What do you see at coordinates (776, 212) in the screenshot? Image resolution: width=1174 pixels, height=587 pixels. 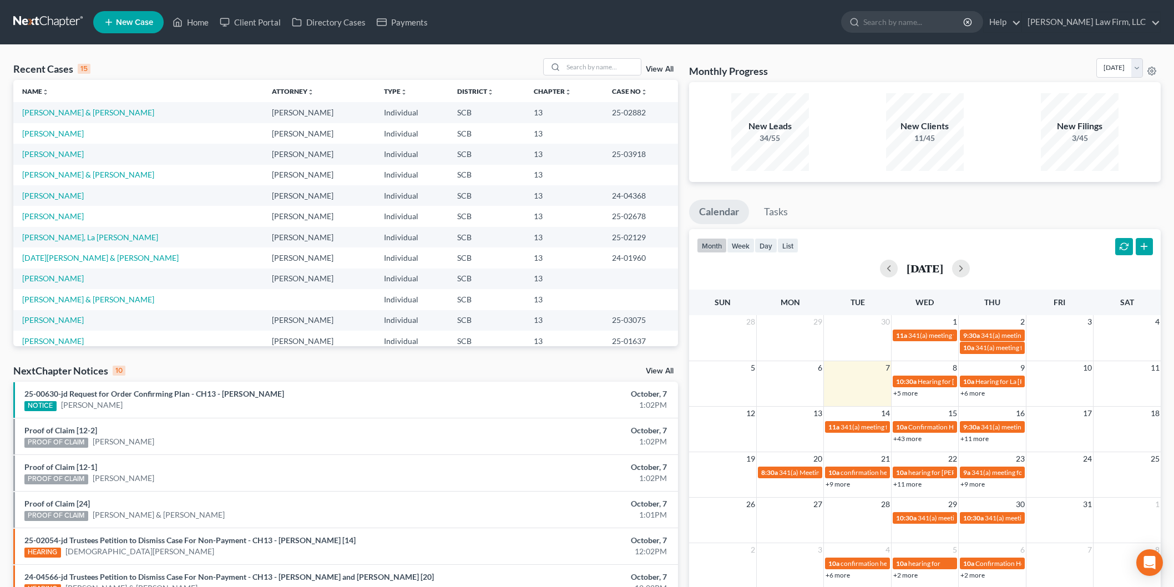 I see `a: Tasks` at bounding box center [776, 212].